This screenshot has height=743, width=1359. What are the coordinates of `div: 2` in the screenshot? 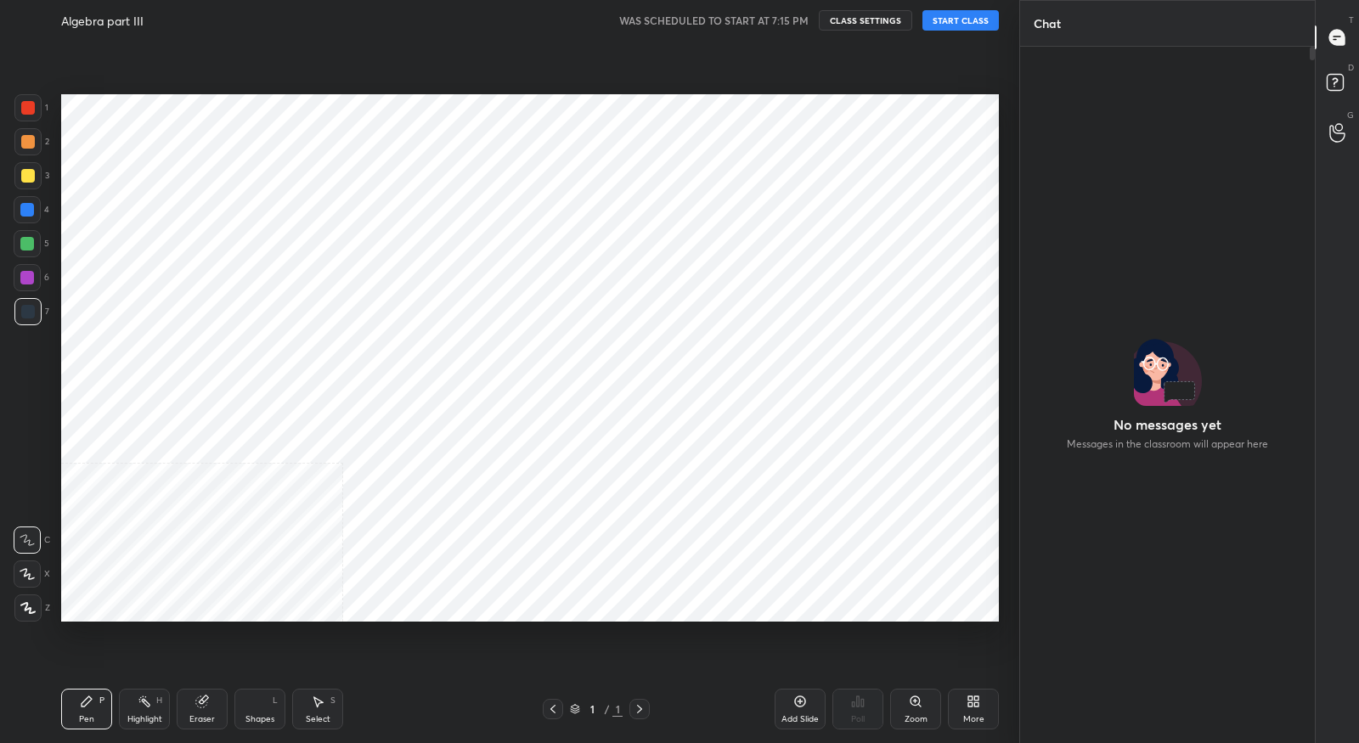 It's located at (31, 142).